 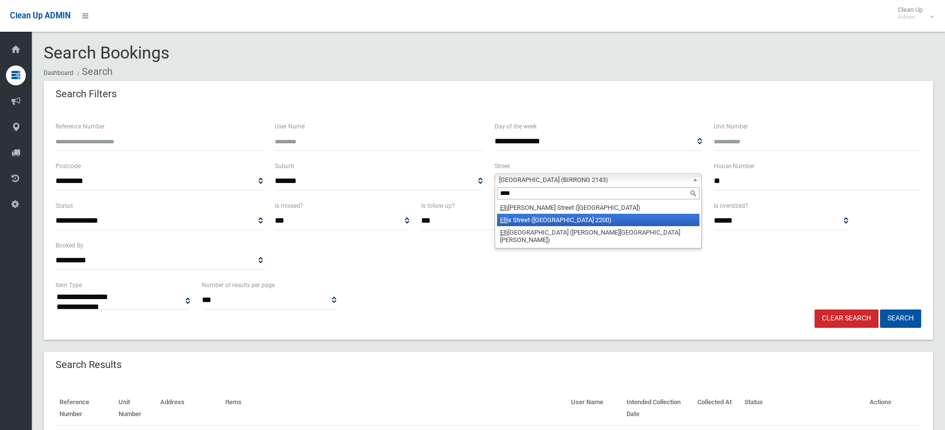 I want to click on label: Status, so click(x=64, y=206).